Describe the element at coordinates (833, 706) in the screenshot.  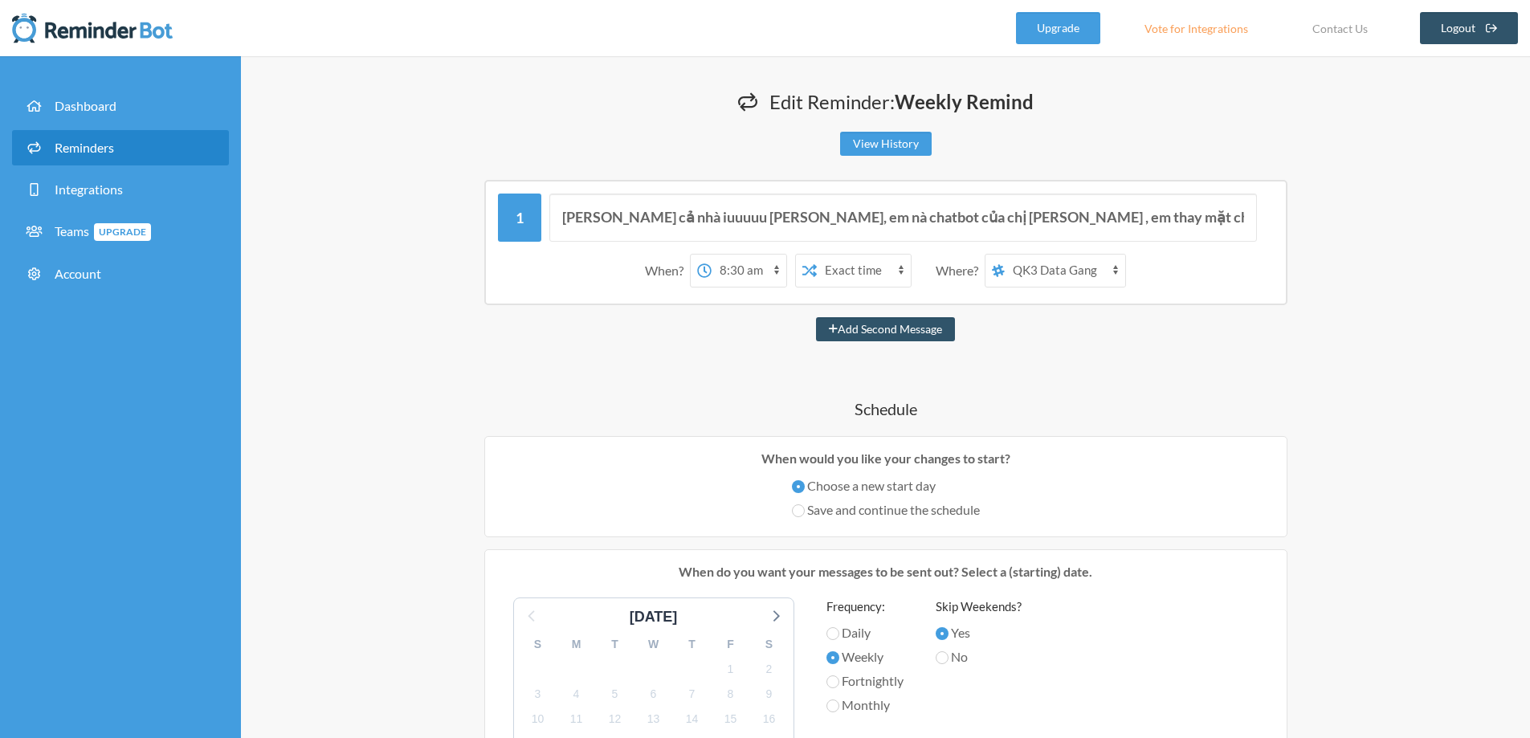
I see `input: Monthly` at that location.